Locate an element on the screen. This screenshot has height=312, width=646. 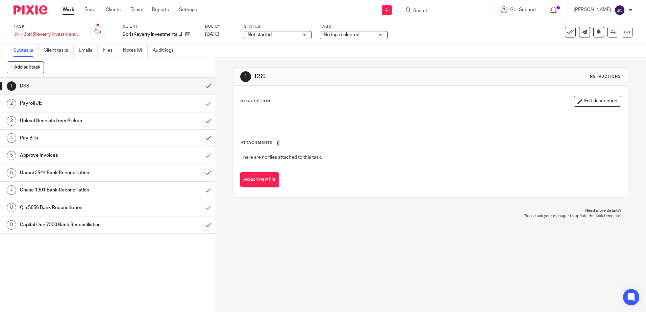
div: 4 is located at coordinates (11, 138).